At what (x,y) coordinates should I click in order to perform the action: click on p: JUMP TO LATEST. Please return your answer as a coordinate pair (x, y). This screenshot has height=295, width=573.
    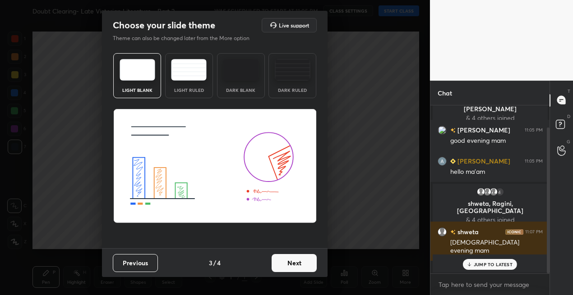
    Looking at the image, I should click on (493, 265).